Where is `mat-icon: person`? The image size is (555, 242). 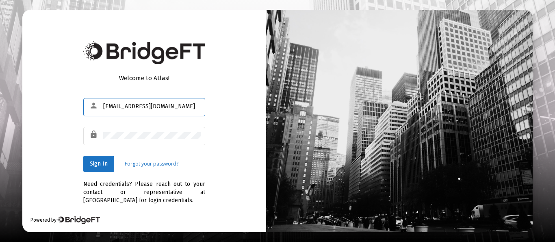 mat-icon: person is located at coordinates (94, 106).